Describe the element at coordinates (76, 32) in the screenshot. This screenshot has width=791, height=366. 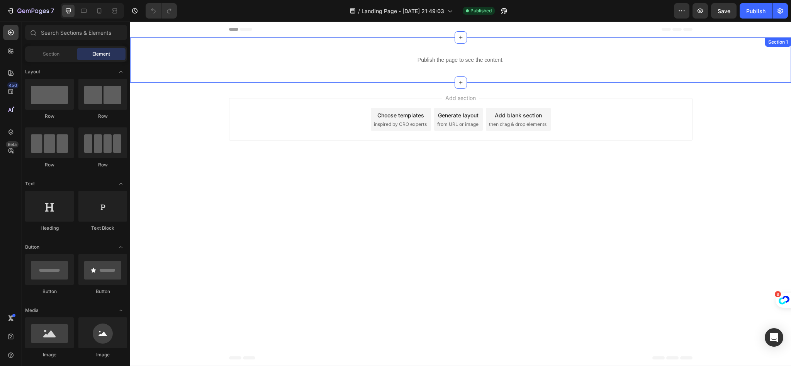
I see `input: Search Sections & Elements` at that location.